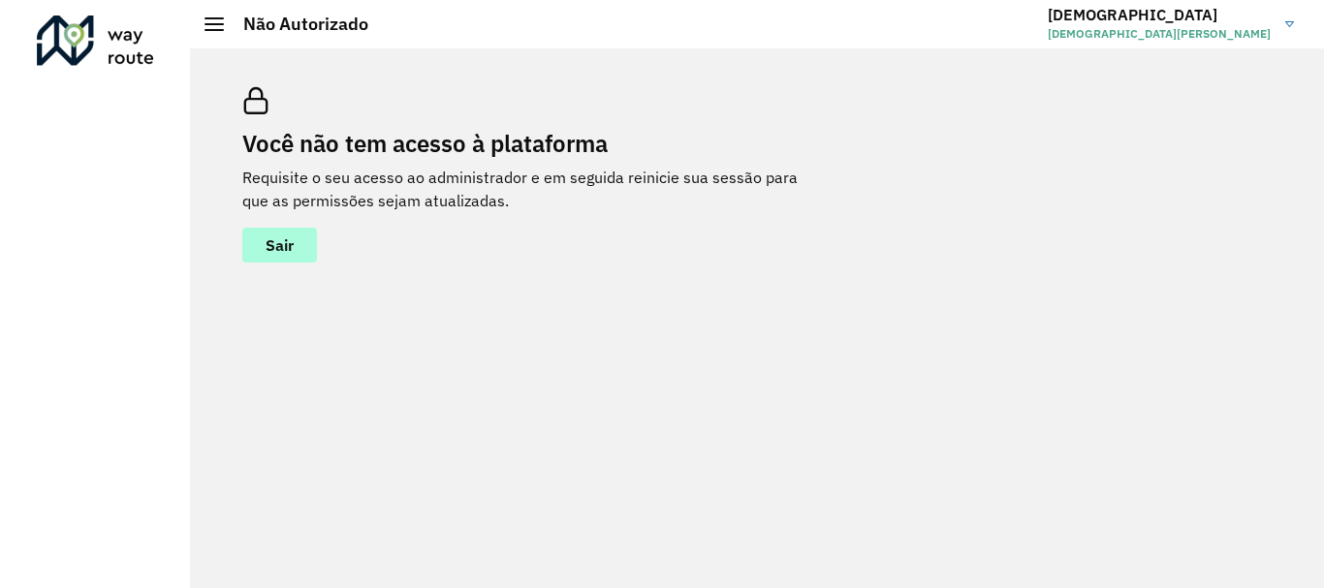 The width and height of the screenshot is (1324, 588). What do you see at coordinates (533, 189) in the screenshot?
I see `p: Requisite o seu acesso ao administrador e em seguida reinicie sua sessão para que as permissões s...` at bounding box center [533, 189].